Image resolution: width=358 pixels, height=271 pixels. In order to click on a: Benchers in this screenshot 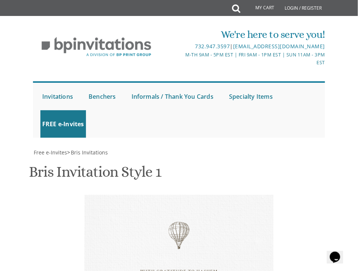, I will do `click(102, 96)`.